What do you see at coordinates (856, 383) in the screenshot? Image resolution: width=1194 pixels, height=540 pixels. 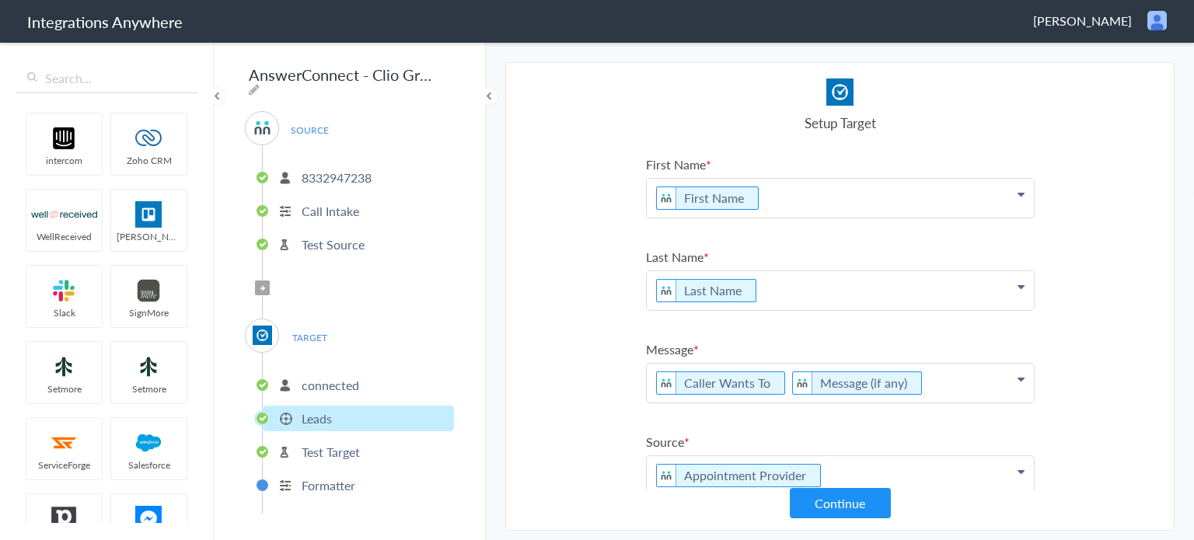 I see `li: Message (if any)` at bounding box center [856, 383].